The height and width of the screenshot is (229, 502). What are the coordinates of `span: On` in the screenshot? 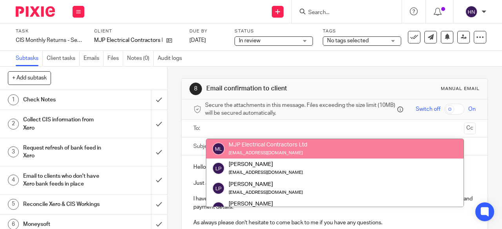 It's located at (471, 109).